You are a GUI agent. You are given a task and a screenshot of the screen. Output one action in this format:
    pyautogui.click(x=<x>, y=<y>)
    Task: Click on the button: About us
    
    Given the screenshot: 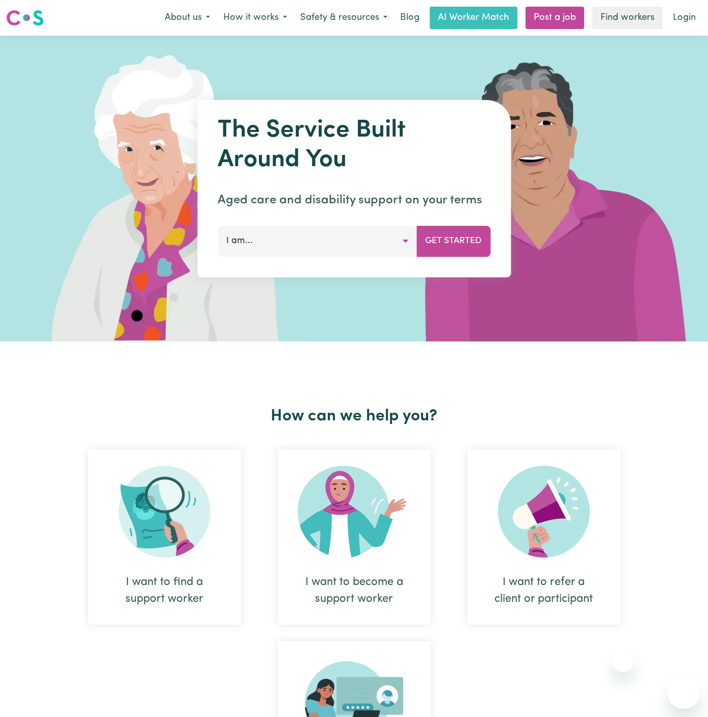 What is the action you would take?
    pyautogui.click(x=187, y=18)
    